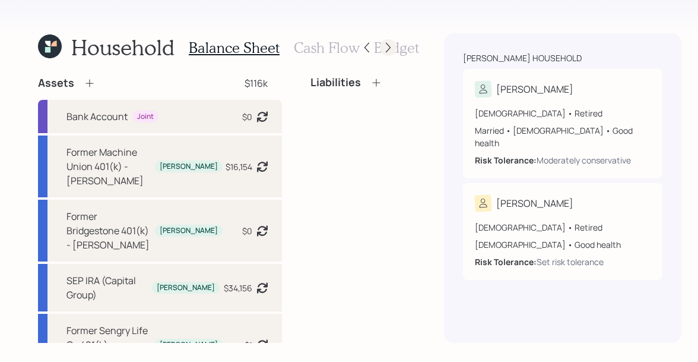 The width and height of the screenshot is (698, 362). I want to click on div: Set risk tolerance, so click(570, 261).